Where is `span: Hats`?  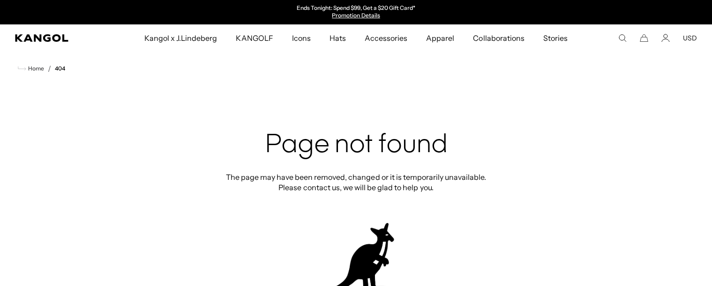
span: Hats is located at coordinates (338, 38).